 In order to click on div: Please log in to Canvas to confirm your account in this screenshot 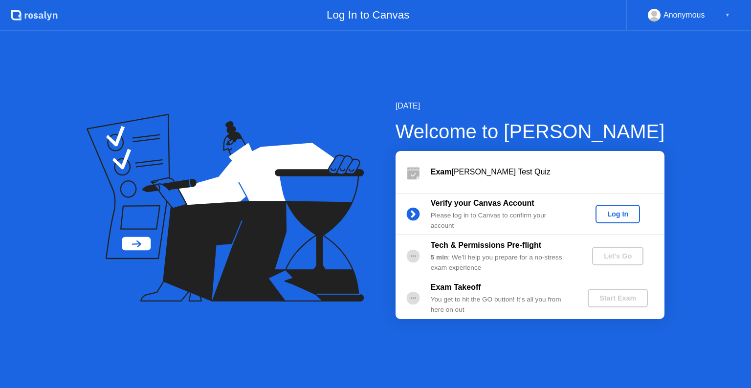, I will do `click(501, 221)`.